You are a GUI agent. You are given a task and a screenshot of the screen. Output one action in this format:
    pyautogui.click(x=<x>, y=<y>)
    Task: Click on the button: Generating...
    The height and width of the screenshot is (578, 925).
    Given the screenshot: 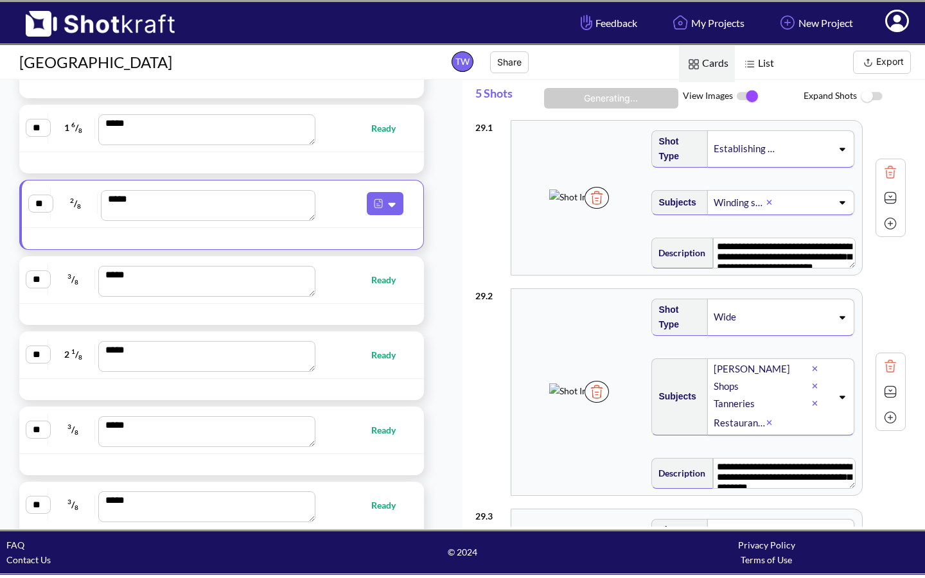 What is the action you would take?
    pyautogui.click(x=611, y=98)
    